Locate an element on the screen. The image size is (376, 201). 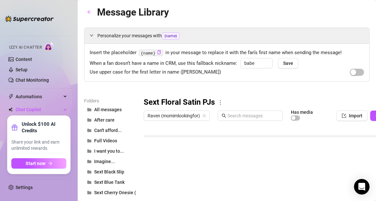
a: Chat Monitoring is located at coordinates (32, 80).